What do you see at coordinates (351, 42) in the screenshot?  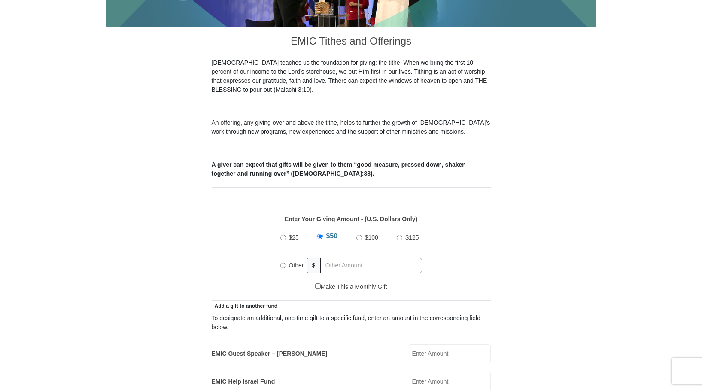 I see `h3: EMIC Tithes and Offerings` at bounding box center [351, 42].